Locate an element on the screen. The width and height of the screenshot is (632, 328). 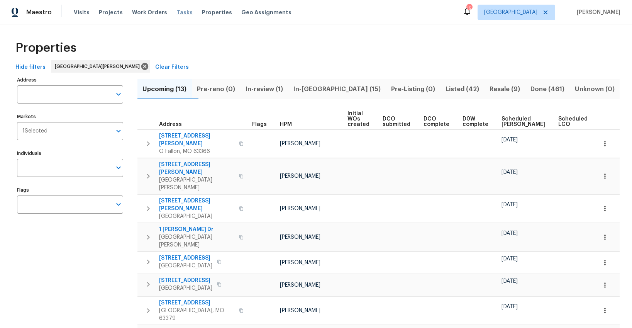
span: Visits is located at coordinates (81, 12).